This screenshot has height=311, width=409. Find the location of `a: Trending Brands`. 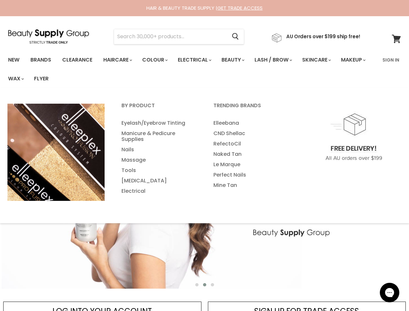

a: Trending Brands is located at coordinates (251, 109).